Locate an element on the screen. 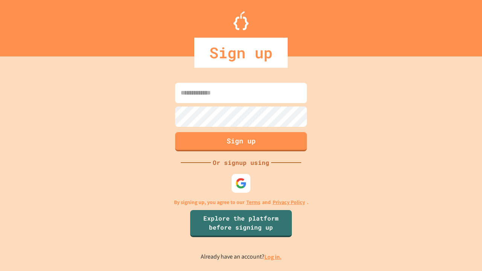 This screenshot has height=271, width=482. div: Or signup using is located at coordinates (241, 163).